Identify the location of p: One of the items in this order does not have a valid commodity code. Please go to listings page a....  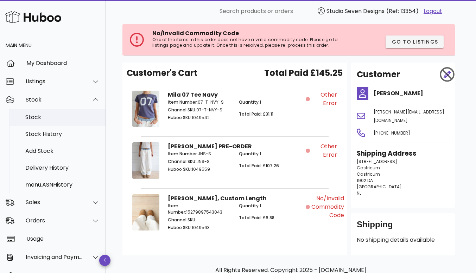
(252, 43).